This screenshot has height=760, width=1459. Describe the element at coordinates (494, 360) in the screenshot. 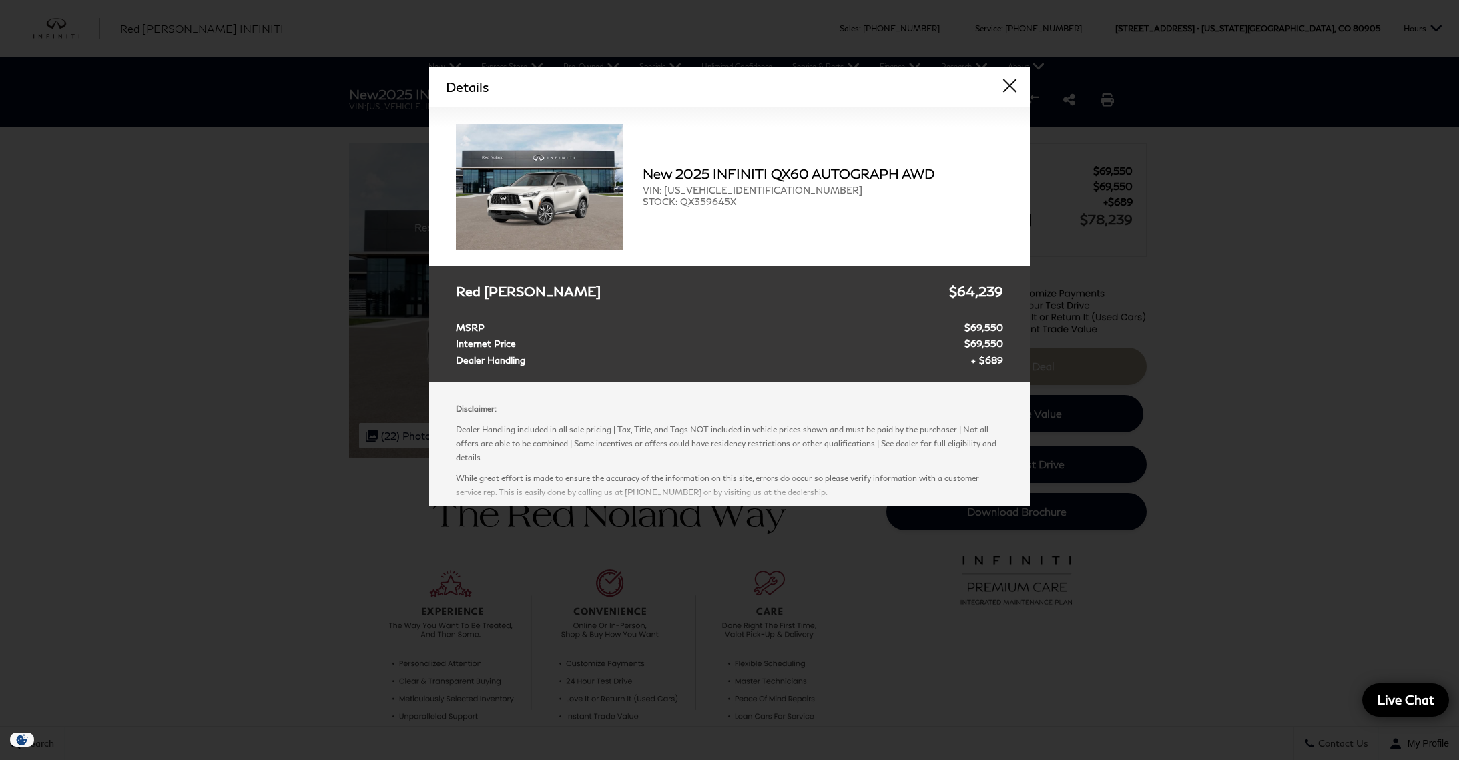

I see `span: Dealer Handling` at that location.